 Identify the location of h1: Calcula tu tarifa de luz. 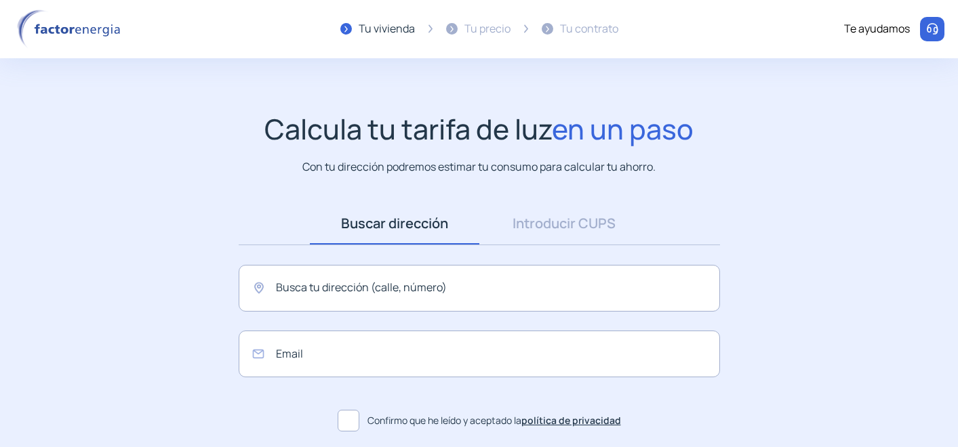
(479, 129).